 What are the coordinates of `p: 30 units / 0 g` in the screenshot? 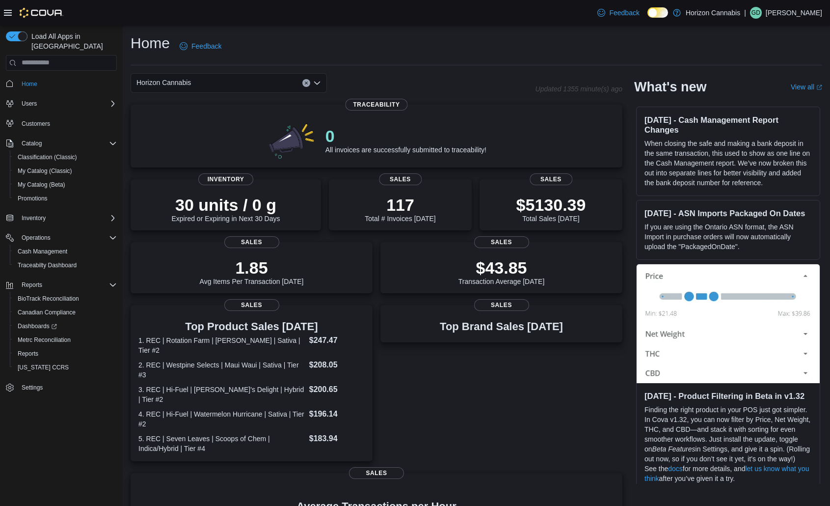 It's located at (226, 205).